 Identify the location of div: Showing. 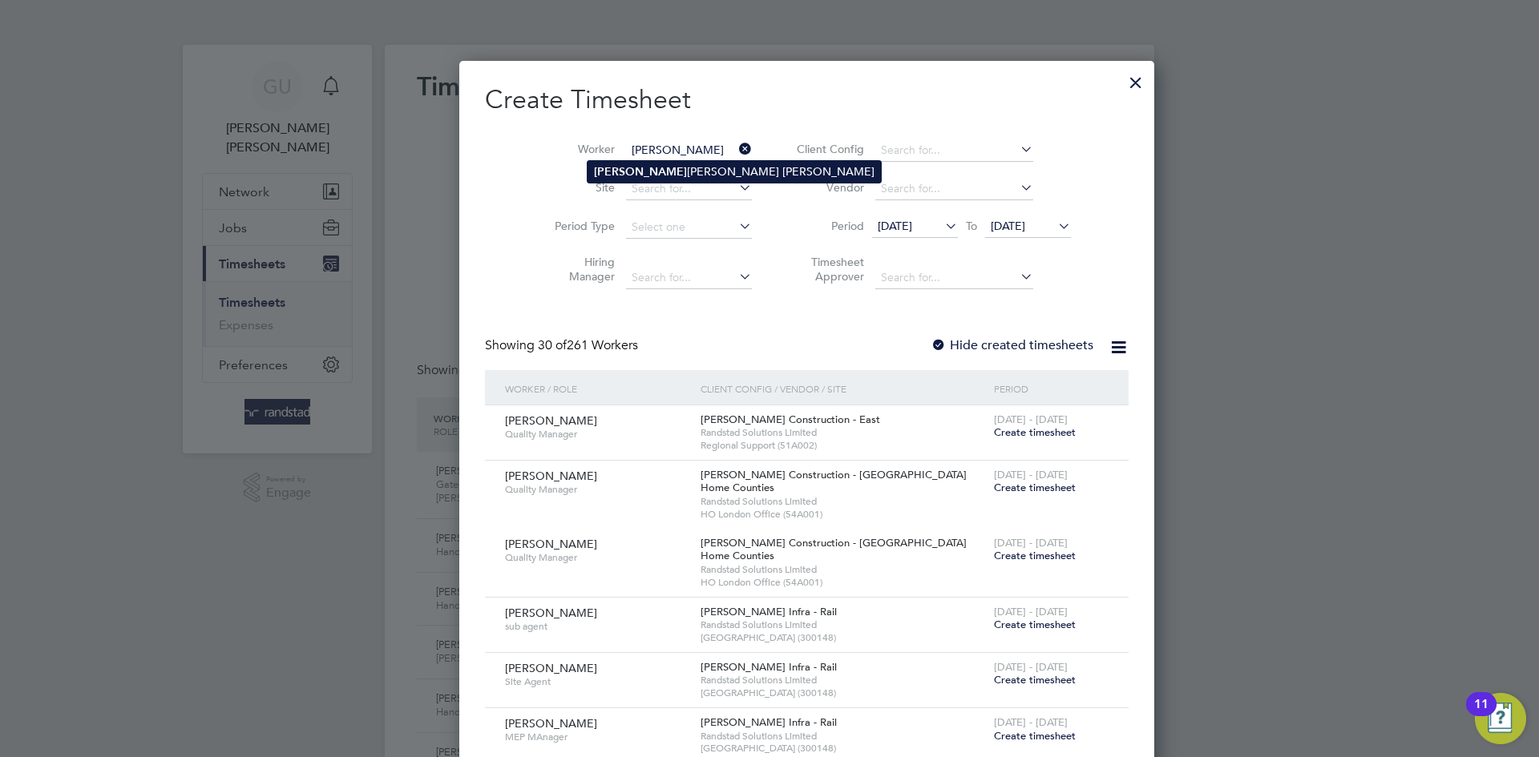
(563, 345).